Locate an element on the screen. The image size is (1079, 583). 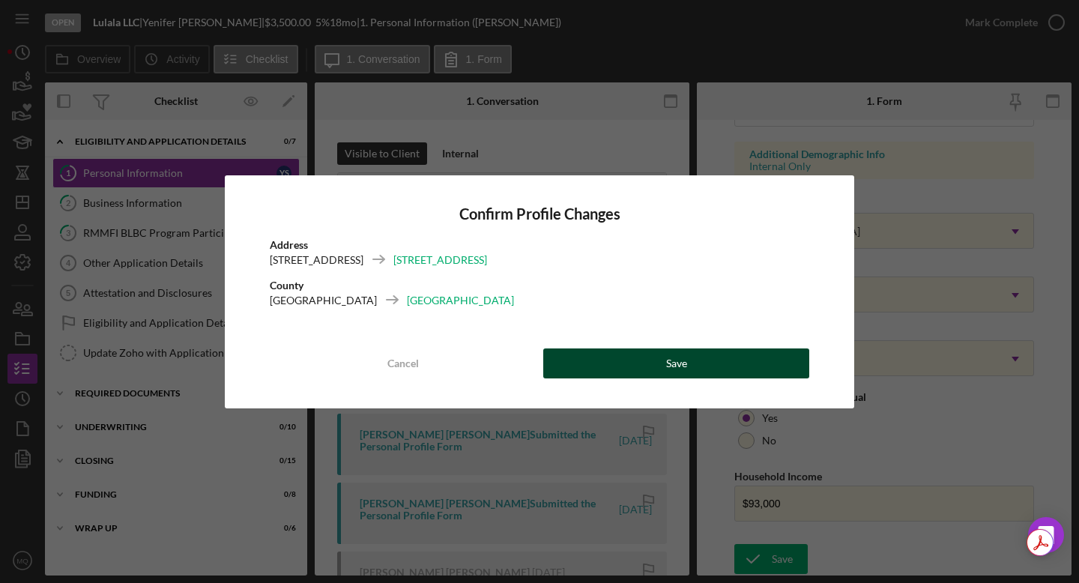
button: Cancel is located at coordinates (402, 363).